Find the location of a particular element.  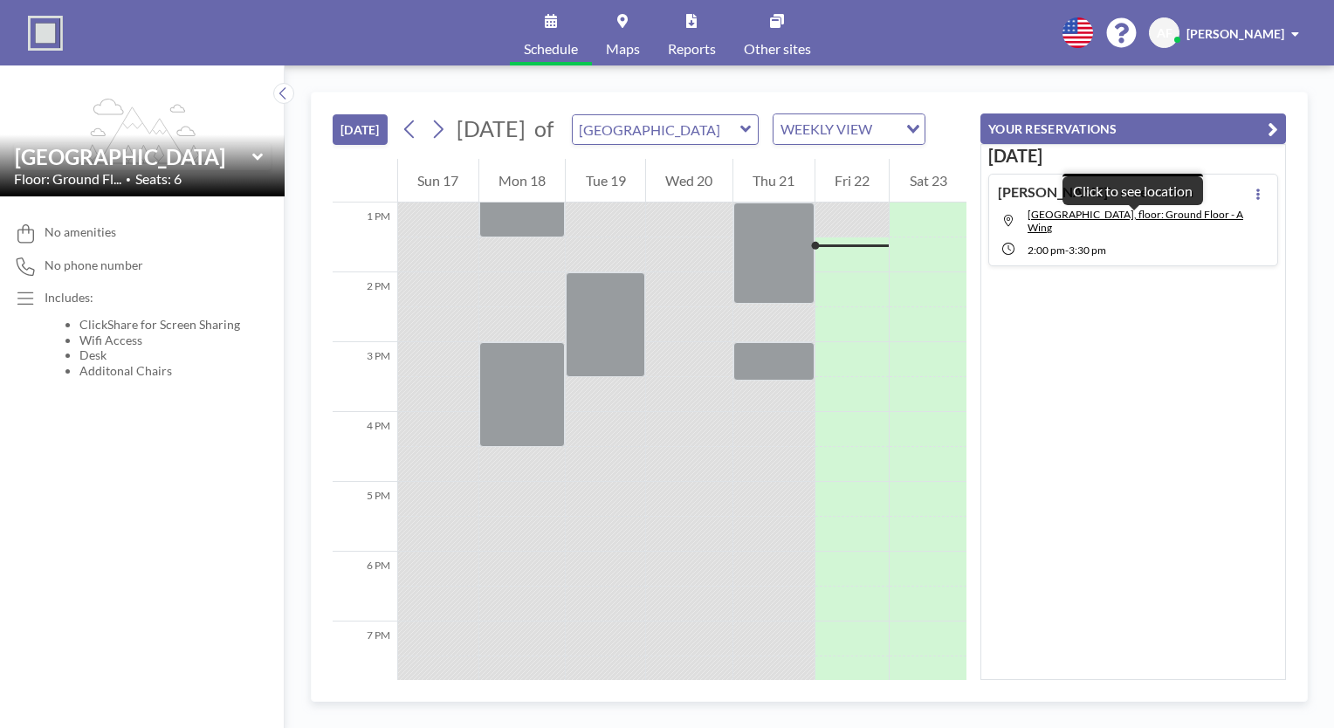

div: Fri 22 is located at coordinates (852, 181).